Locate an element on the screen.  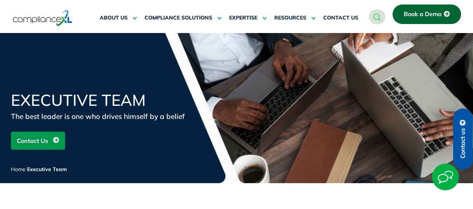
h1: Executive Team is located at coordinates (101, 100).